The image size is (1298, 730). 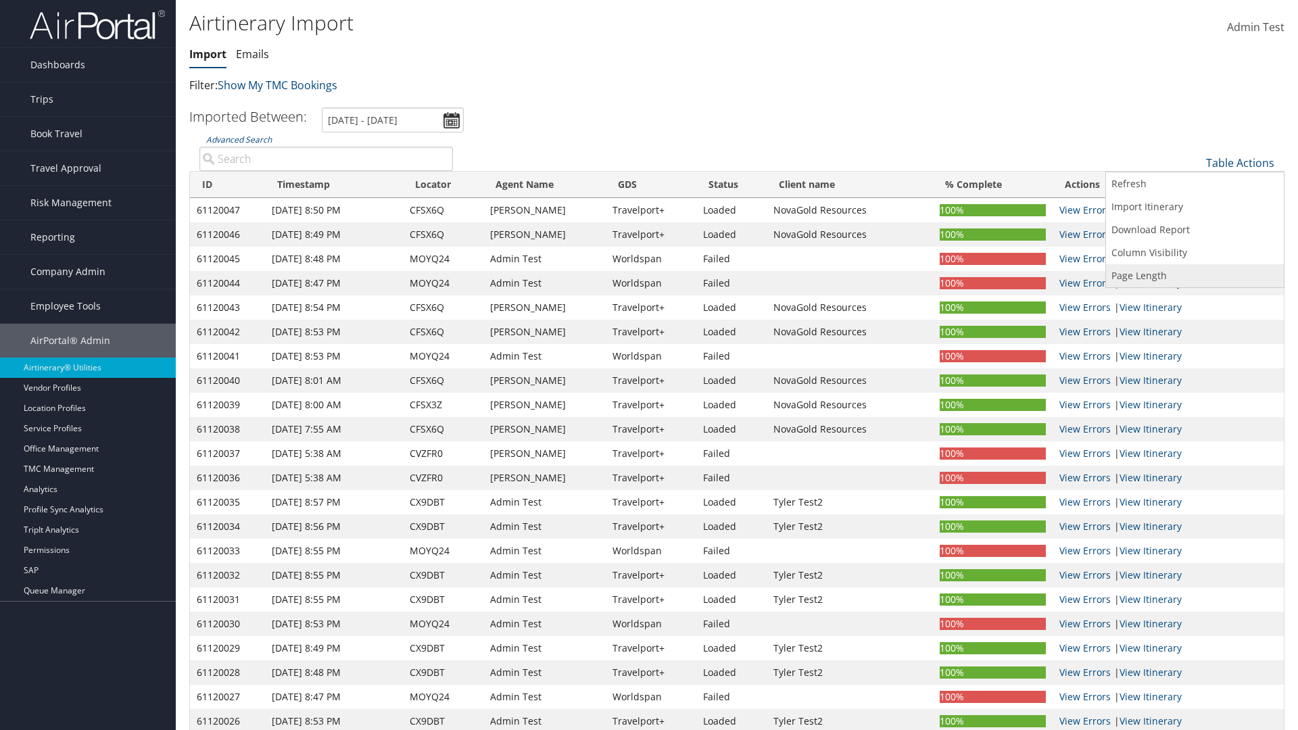 What do you see at coordinates (56, 134) in the screenshot?
I see `span: Book Travel` at bounding box center [56, 134].